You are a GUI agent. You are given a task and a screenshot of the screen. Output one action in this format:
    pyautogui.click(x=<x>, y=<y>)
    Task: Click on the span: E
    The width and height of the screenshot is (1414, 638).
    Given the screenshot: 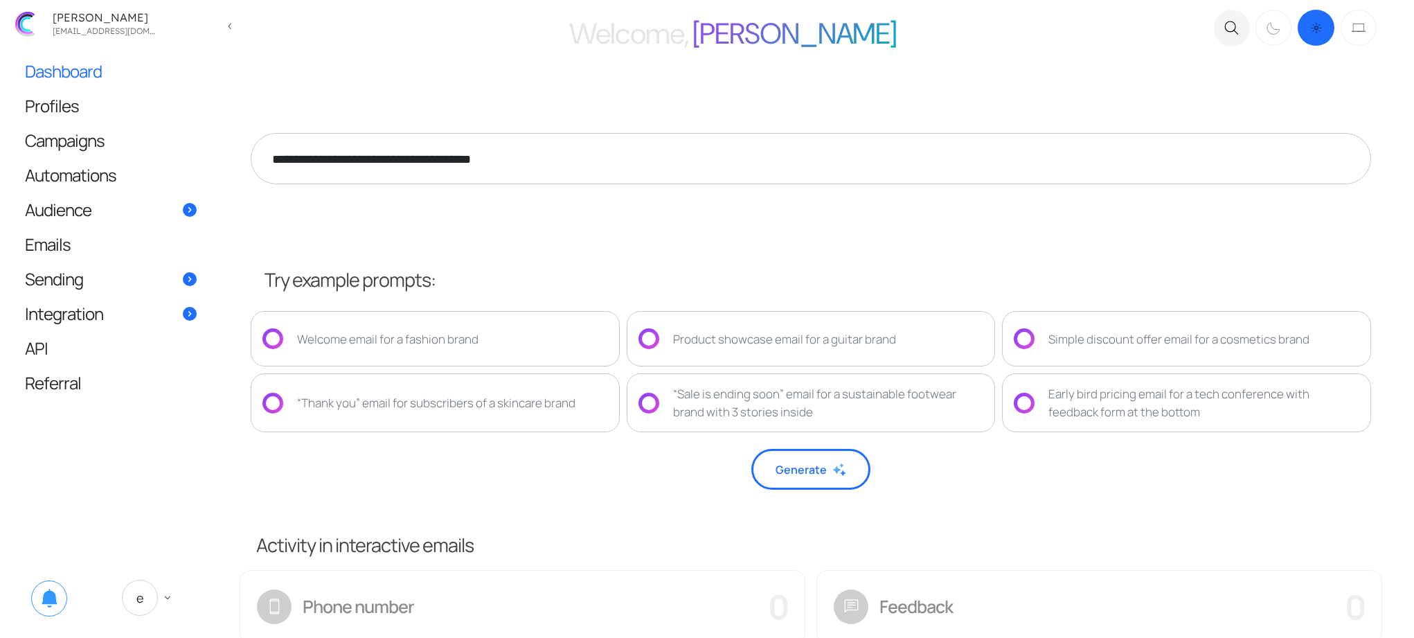 What is the action you would take?
    pyautogui.click(x=140, y=598)
    